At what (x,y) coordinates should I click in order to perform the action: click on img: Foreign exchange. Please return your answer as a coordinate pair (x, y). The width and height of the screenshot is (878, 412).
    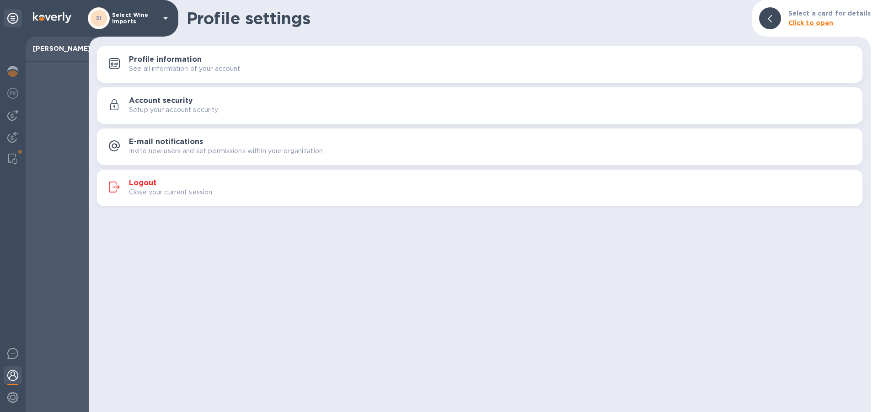
    Looking at the image, I should click on (13, 93).